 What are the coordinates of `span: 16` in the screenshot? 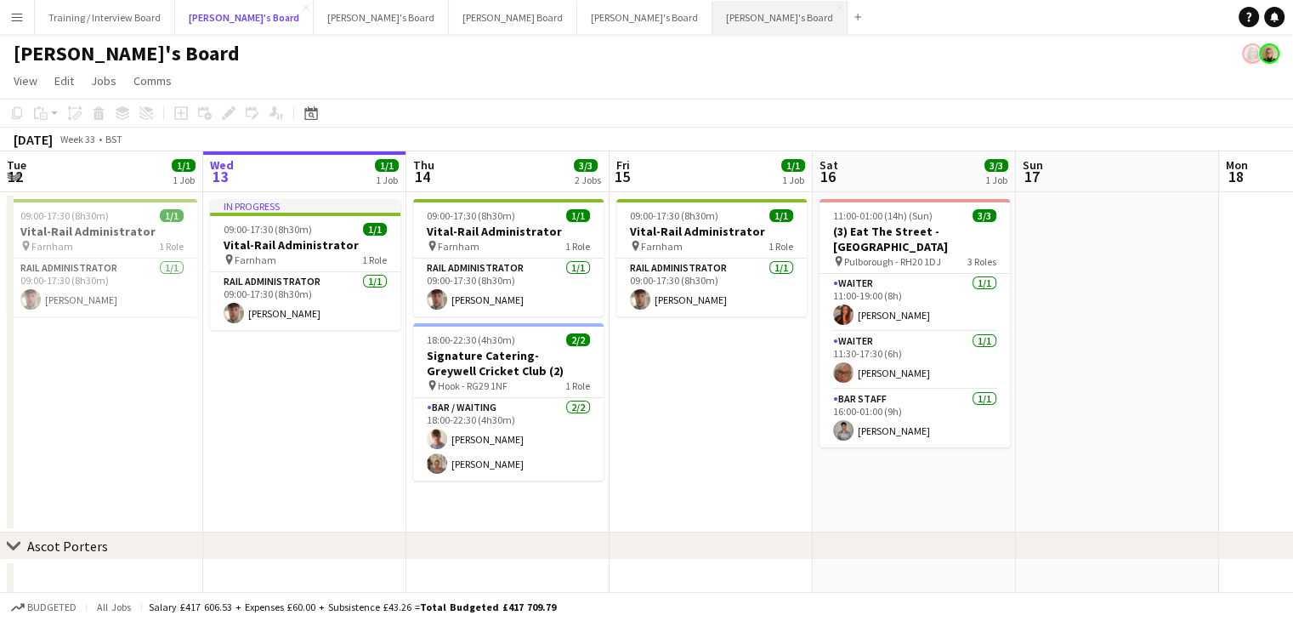 It's located at (827, 176).